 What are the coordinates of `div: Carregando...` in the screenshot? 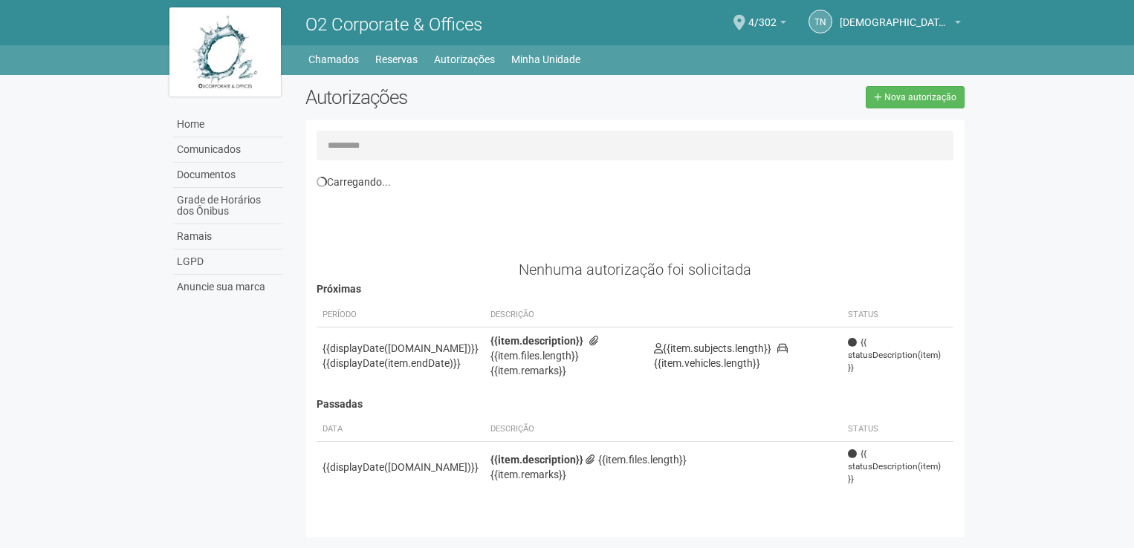 It's located at (635, 182).